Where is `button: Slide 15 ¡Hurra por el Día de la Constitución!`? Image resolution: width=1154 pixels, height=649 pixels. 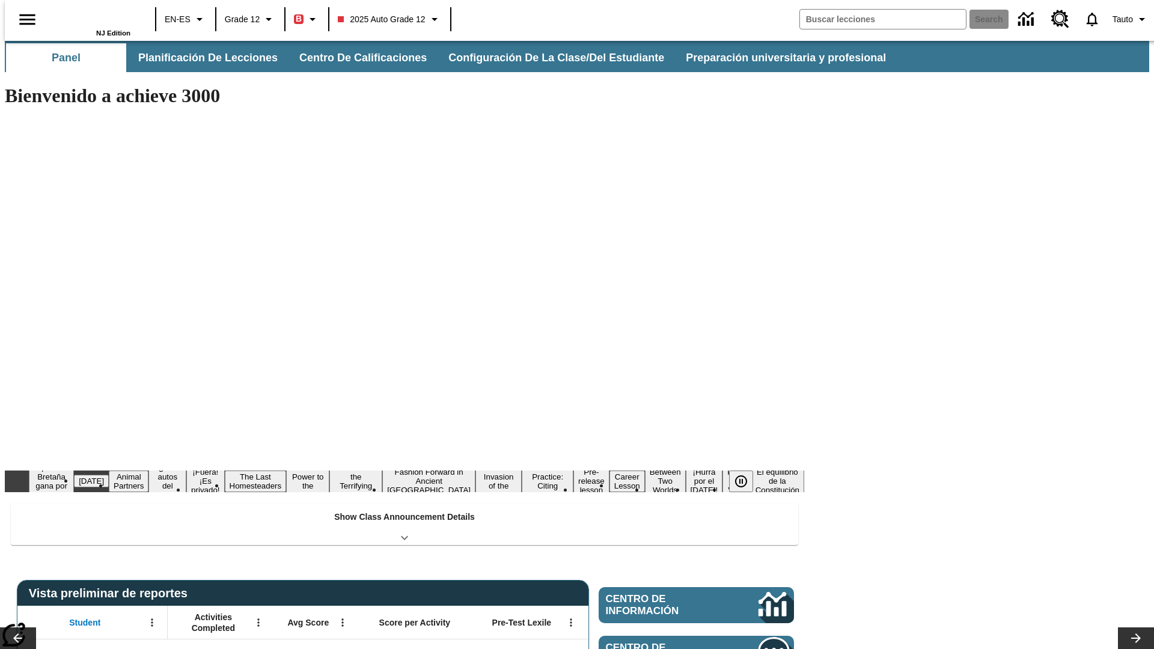
button: Slide 15 ¡Hurra por el Día de la Constitución! is located at coordinates (704, 481).